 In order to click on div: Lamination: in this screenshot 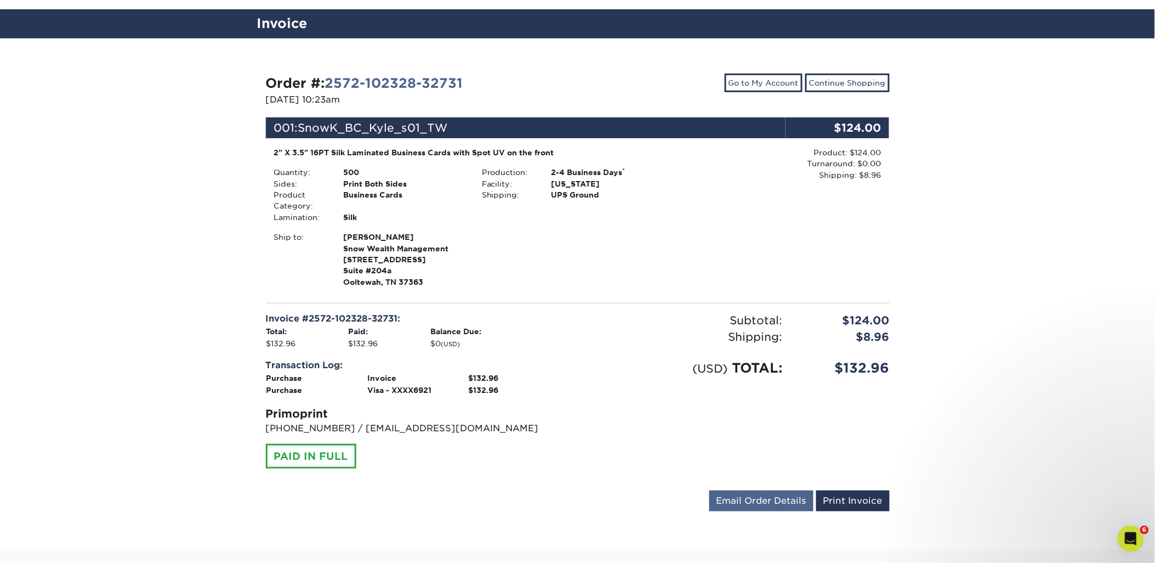, I will do `click(300, 217)`.